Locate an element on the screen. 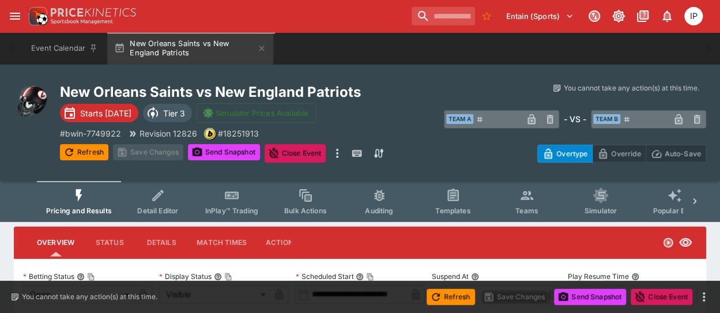 The width and height of the screenshot is (720, 313). span: Bulk Actions is located at coordinates (305, 210).